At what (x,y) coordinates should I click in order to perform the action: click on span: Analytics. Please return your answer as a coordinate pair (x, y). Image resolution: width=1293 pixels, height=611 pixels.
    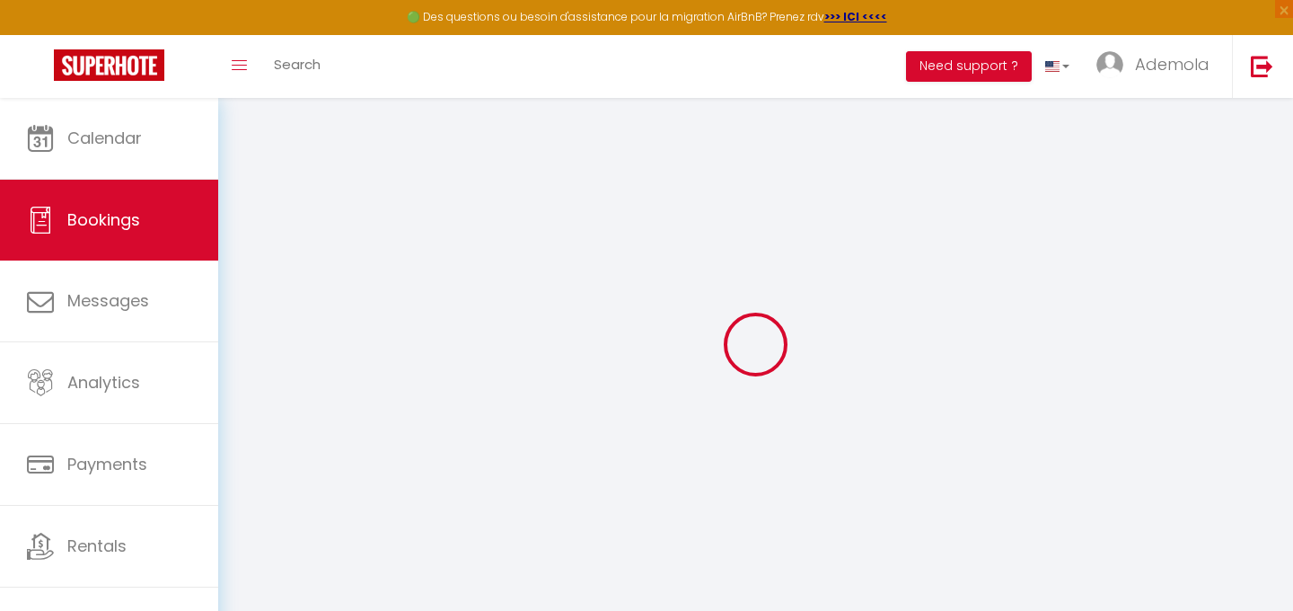
    Looking at the image, I should click on (103, 382).